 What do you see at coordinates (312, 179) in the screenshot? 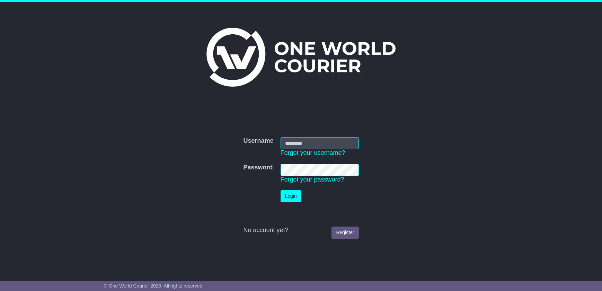
I see `a: Forgot your password?` at bounding box center [312, 179].